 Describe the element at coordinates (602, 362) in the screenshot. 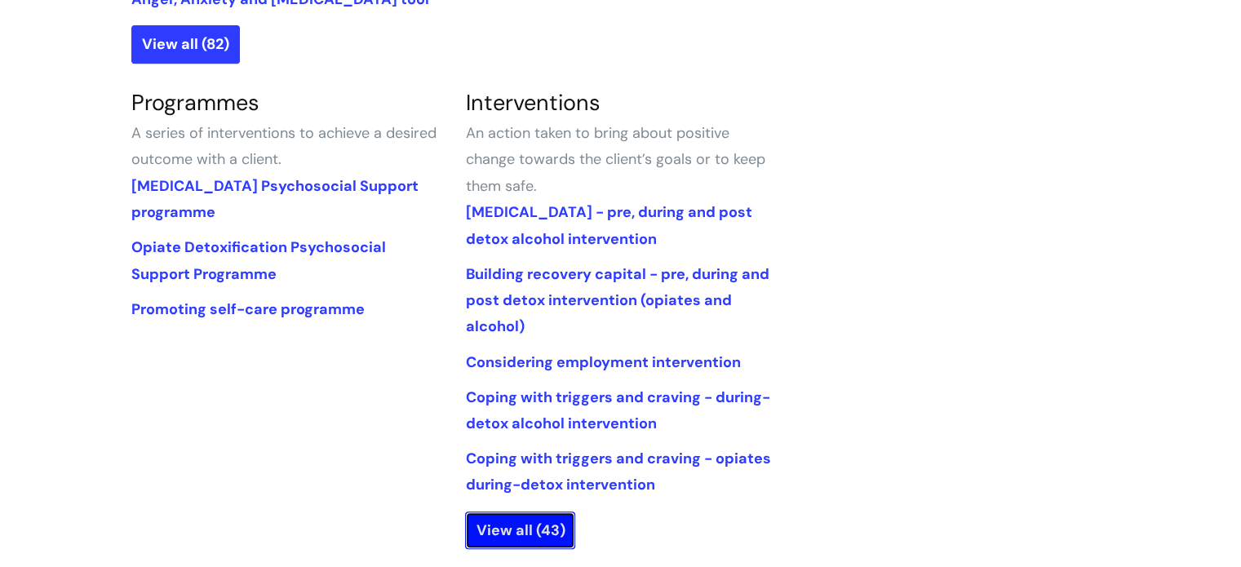

I see `a: Considering employment intervention` at that location.